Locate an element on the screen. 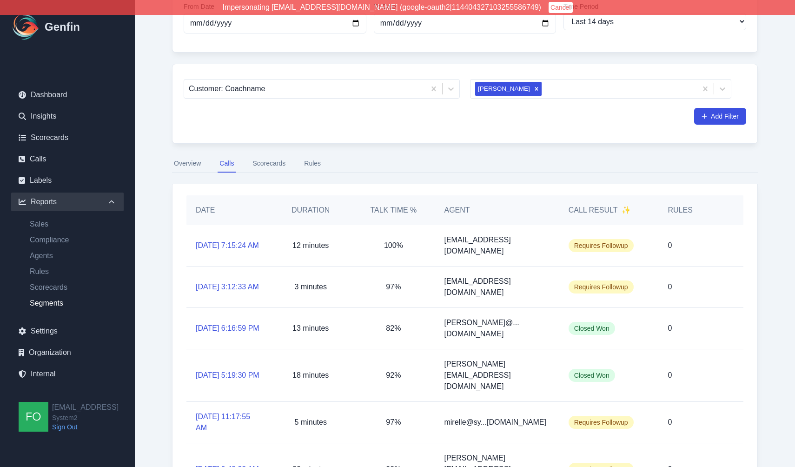 The height and width of the screenshot is (467, 795). button: Cancel is located at coordinates (561, 7).